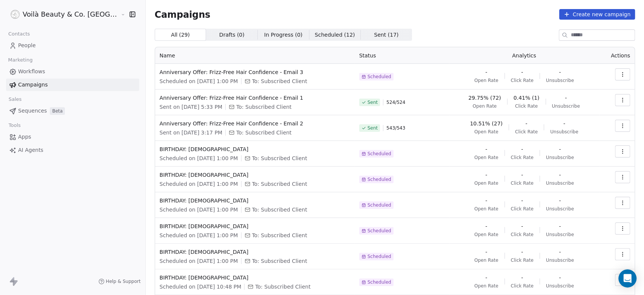  Describe the element at coordinates (232, 35) in the screenshot. I see `span: Drafts ( 0 )` at that location.